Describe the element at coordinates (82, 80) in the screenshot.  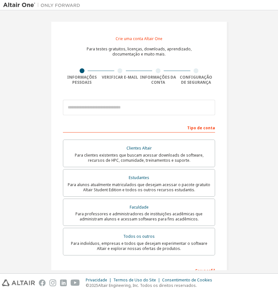
I see `font: Informações pessoais` at that location.